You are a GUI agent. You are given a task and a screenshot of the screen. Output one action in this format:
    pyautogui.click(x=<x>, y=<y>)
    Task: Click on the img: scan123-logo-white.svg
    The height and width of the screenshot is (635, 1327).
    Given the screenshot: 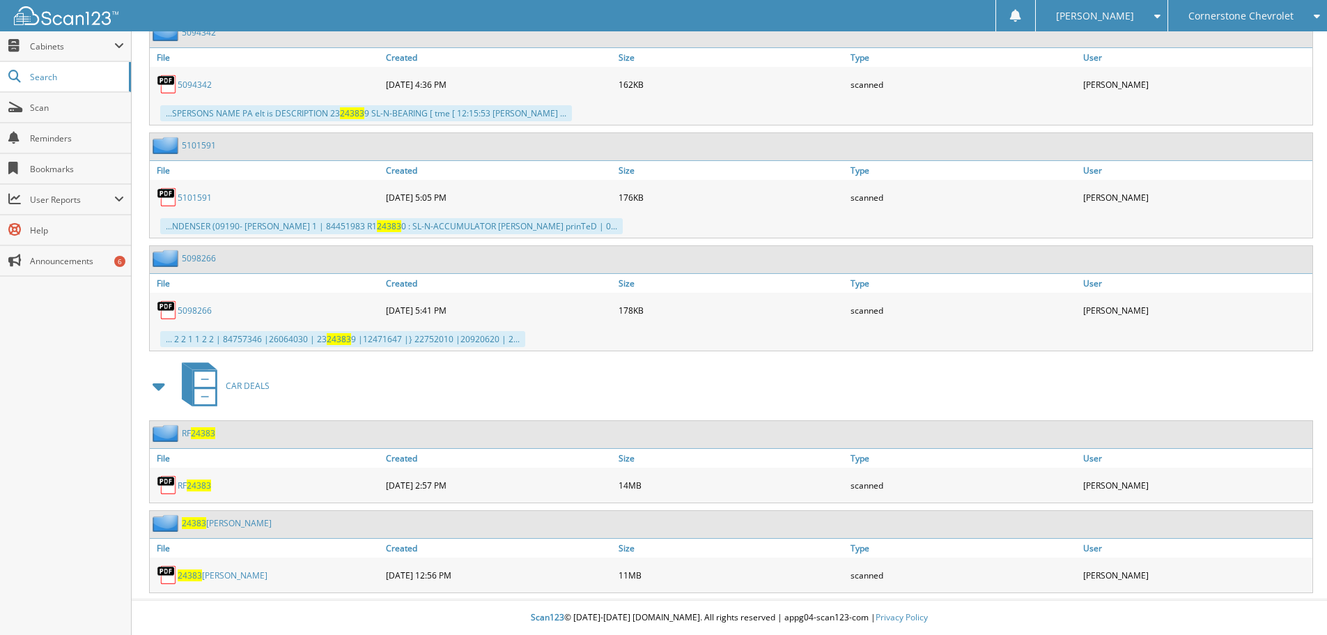 What is the action you would take?
    pyautogui.click(x=66, y=15)
    